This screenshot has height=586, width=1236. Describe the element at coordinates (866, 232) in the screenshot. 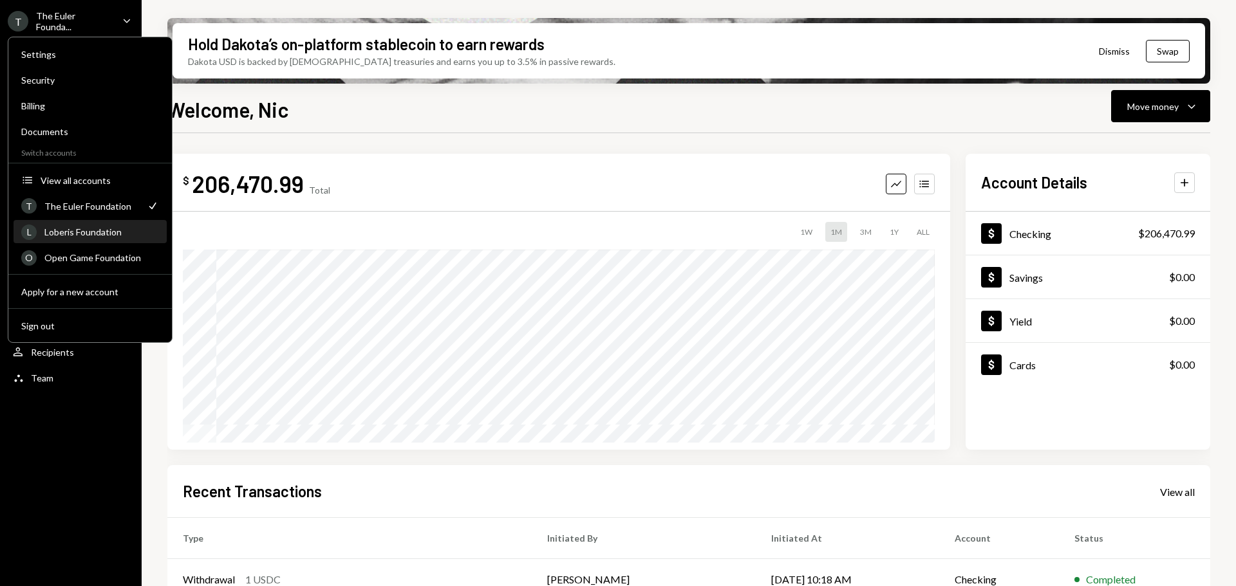

I see `div: 3M` at that location.